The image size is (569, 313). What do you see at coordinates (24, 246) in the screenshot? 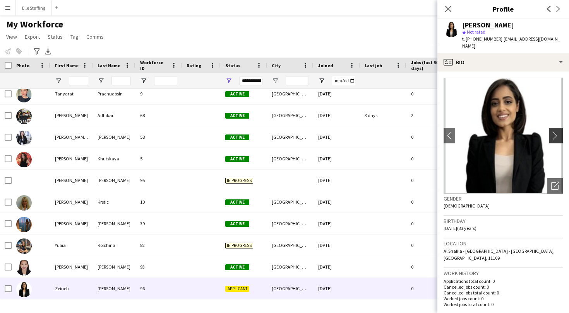
I see `img: Yuliia Kolchina` at bounding box center [24, 246].